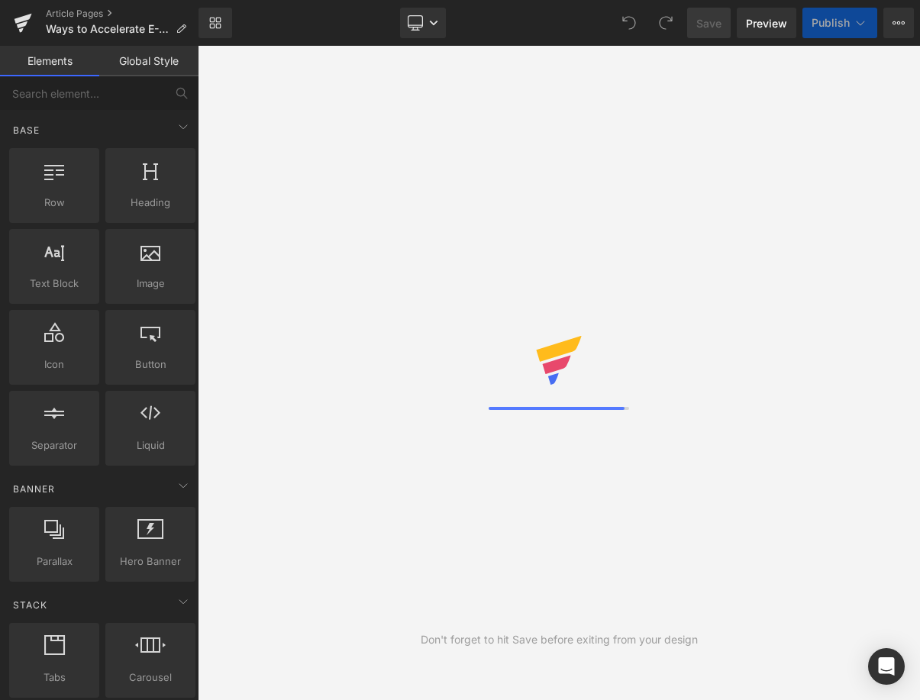 The image size is (920, 700). Describe the element at coordinates (150, 677) in the screenshot. I see `span: Carousel` at that location.